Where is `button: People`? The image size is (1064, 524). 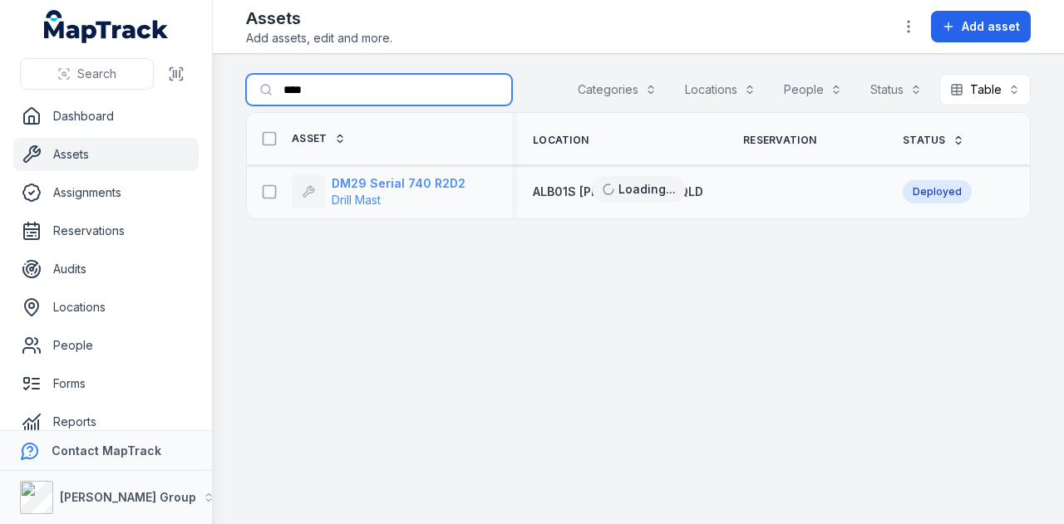
button: People is located at coordinates (813, 90).